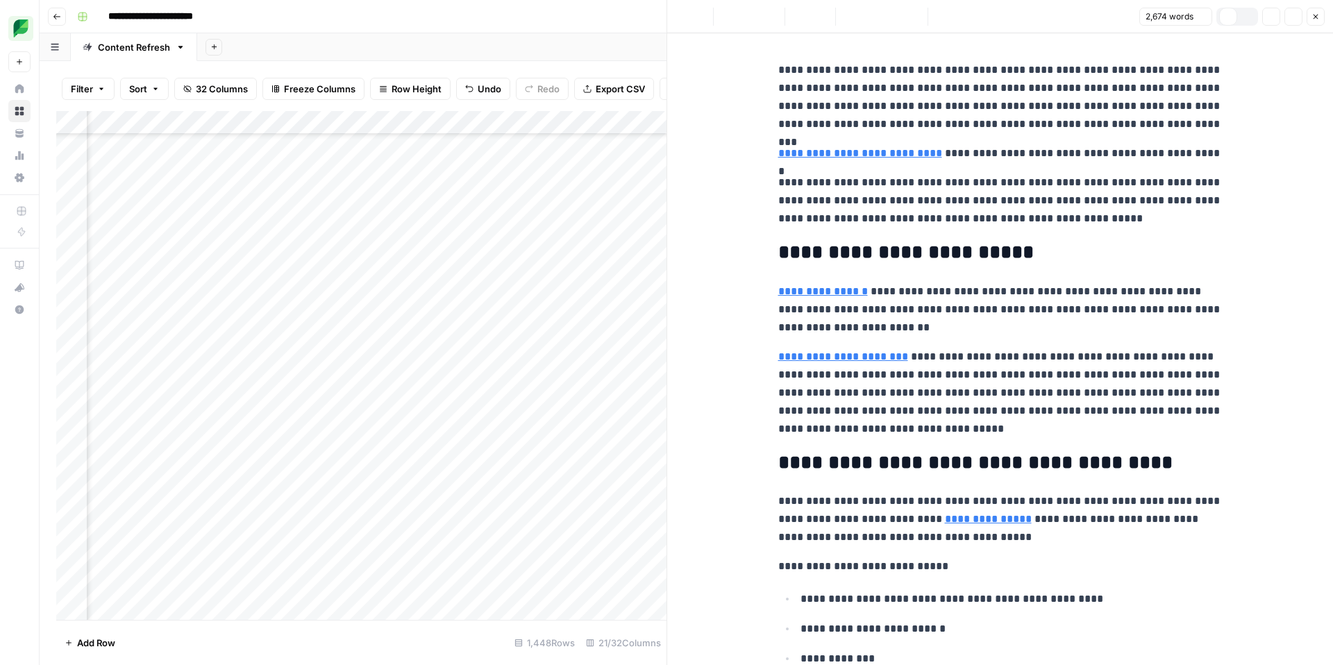 This screenshot has height=665, width=1333. Describe the element at coordinates (82, 89) in the screenshot. I see `span: Filter` at that location.